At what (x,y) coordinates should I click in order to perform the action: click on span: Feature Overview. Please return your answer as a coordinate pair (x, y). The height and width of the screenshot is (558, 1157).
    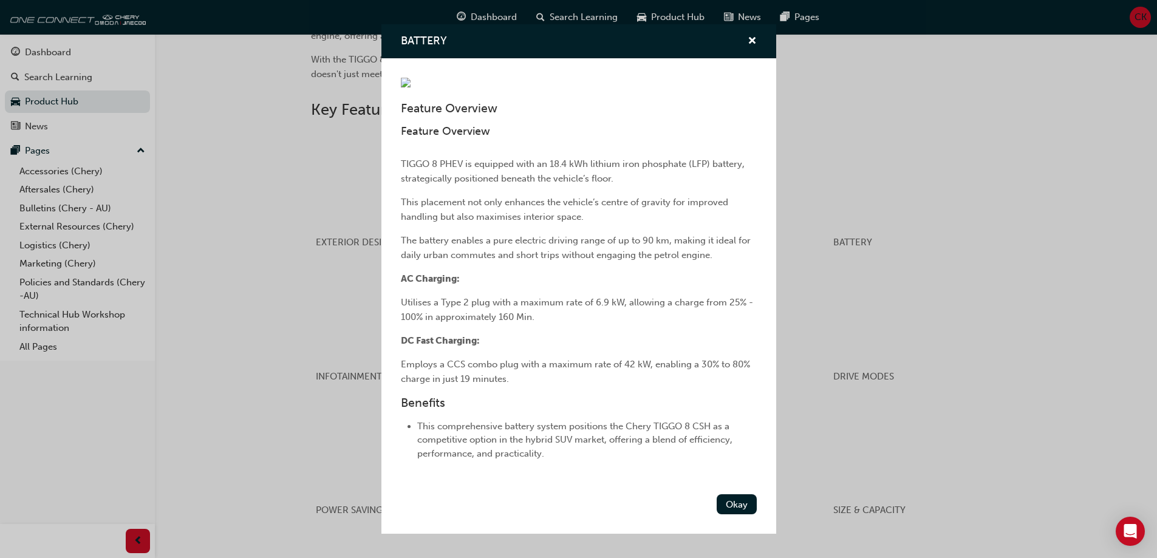
    Looking at the image, I should click on (445, 131).